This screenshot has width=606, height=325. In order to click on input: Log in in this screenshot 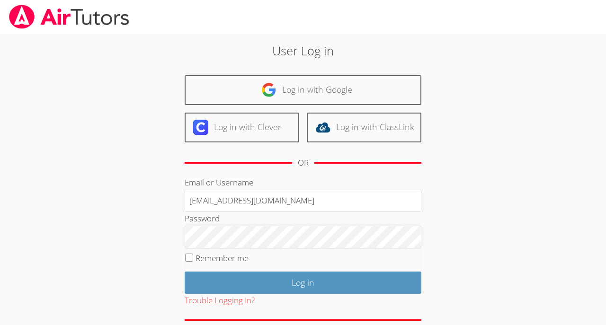, I will do `click(303, 283)`.